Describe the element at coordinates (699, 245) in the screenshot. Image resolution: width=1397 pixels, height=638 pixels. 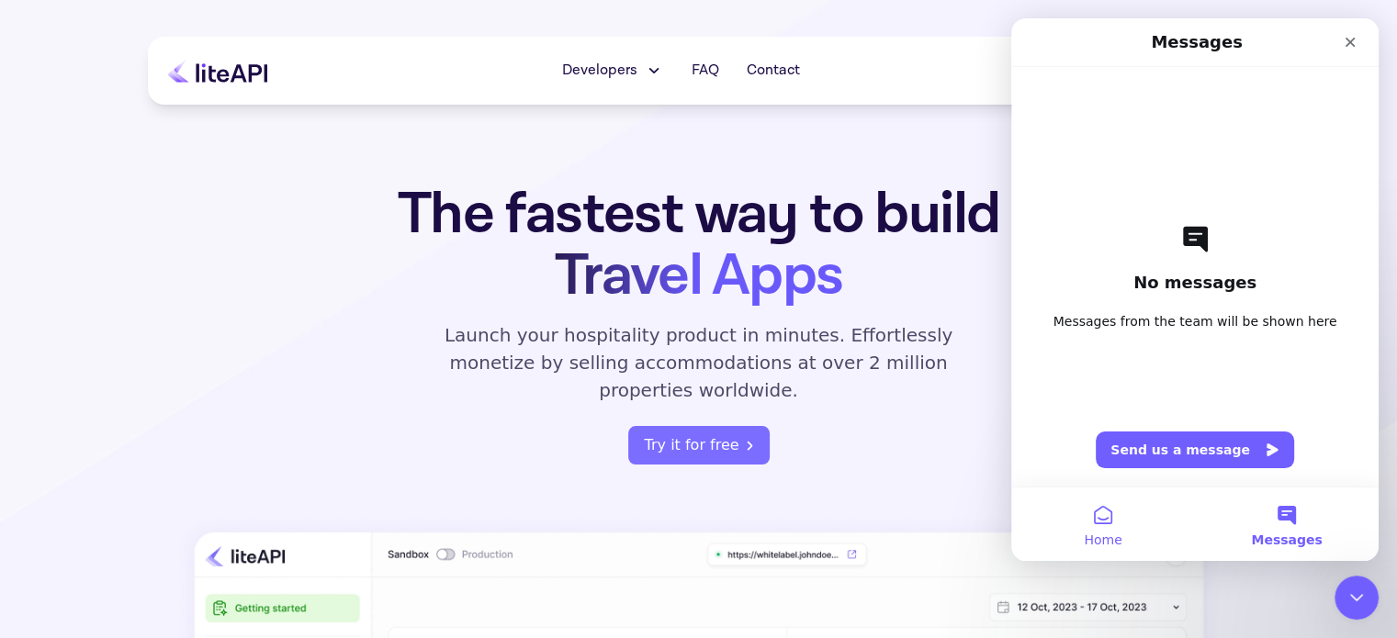
I see `h1: The fastest way to build` at that location.